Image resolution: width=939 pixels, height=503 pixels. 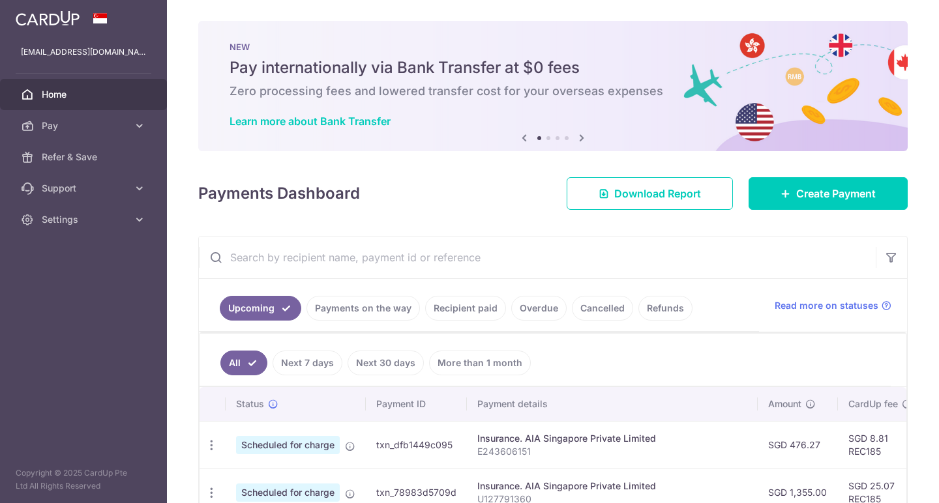 What do you see at coordinates (385, 363) in the screenshot?
I see `a: Next 30 days` at bounding box center [385, 363].